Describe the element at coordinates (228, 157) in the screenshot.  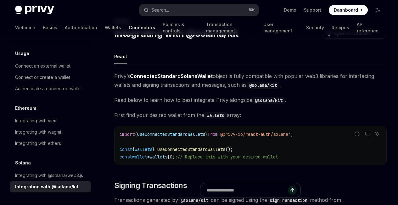
I see `span: // Replace this with your desired wallet` at that location.